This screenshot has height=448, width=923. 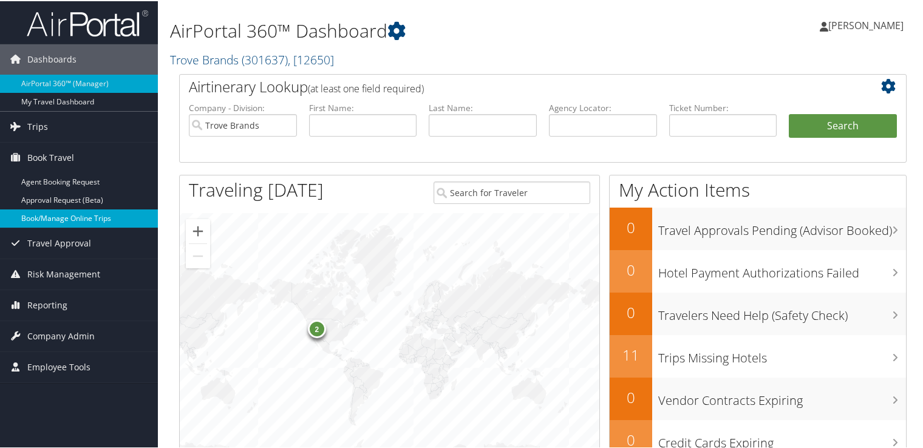 What do you see at coordinates (782, 354) in the screenshot?
I see `h3: Trips Missing Hotels` at bounding box center [782, 354].